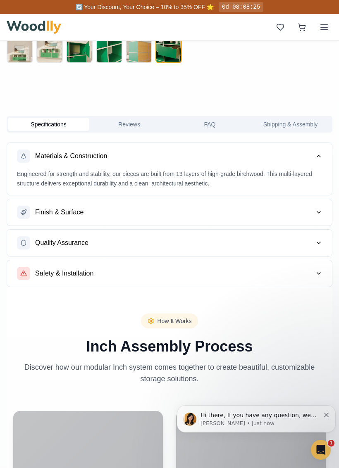 The height and width of the screenshot is (468, 339). I want to click on button: Finish & Surface, so click(169, 212).